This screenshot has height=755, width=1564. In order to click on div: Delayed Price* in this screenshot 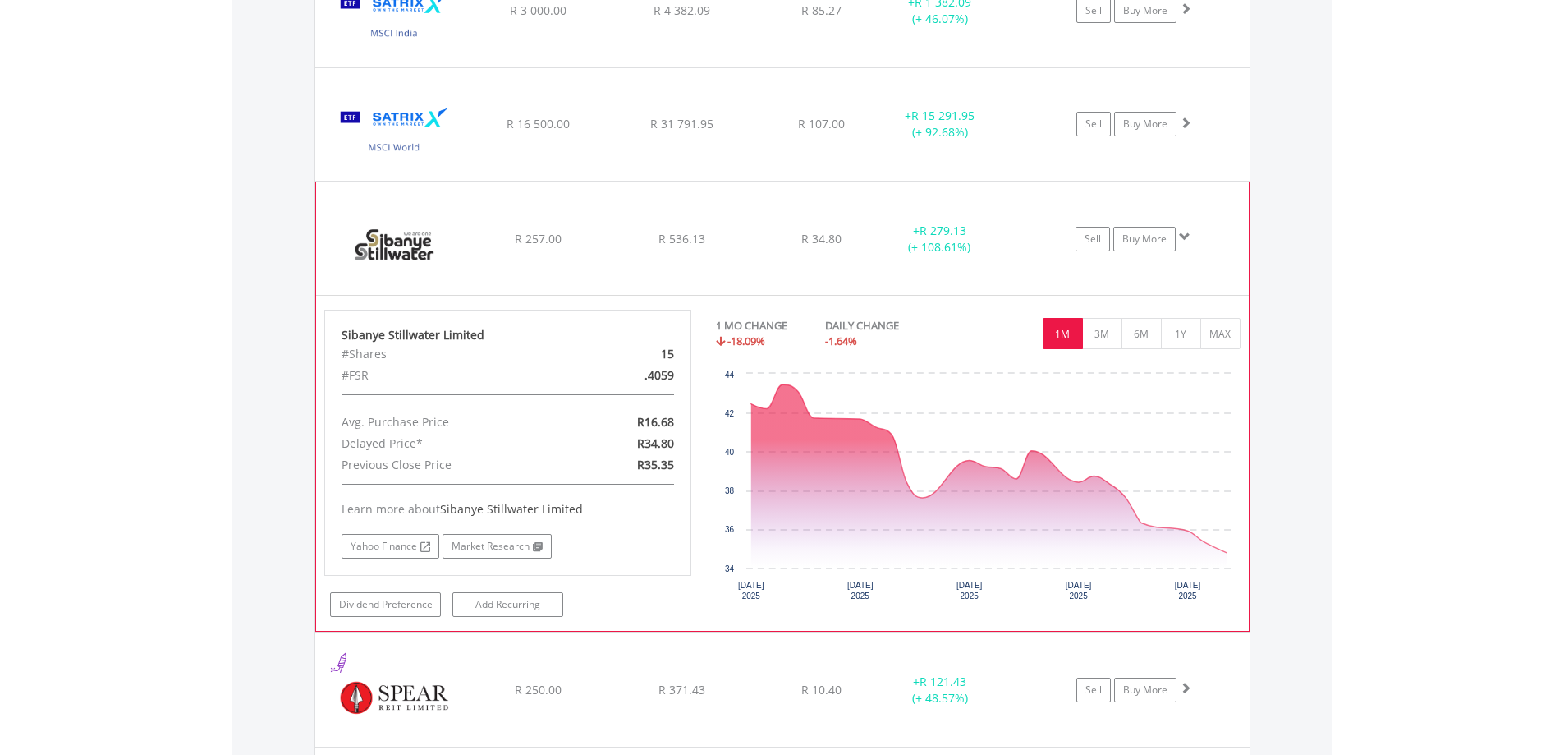, I will do `click(448, 443)`.